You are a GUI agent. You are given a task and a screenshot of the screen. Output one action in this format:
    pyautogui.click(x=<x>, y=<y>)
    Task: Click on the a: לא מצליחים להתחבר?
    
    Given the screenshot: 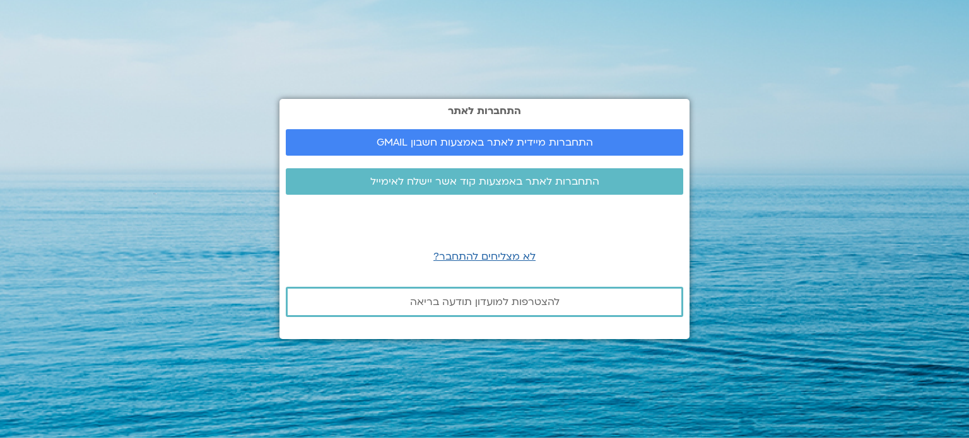 What is the action you would take?
    pyautogui.click(x=484, y=257)
    